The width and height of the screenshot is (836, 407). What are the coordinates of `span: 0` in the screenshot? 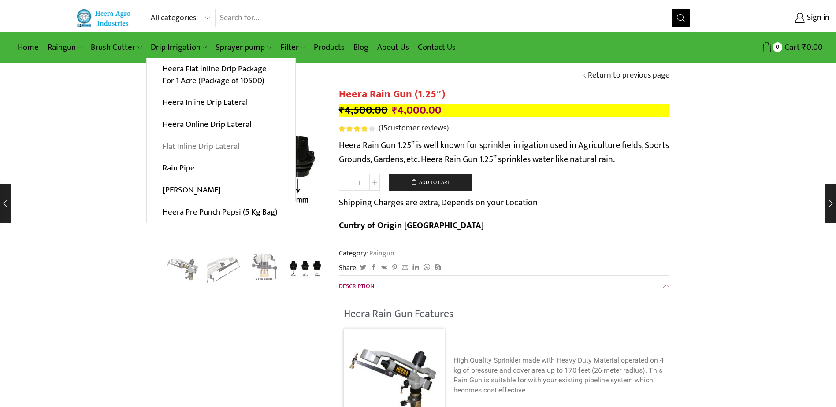 It's located at (777, 47).